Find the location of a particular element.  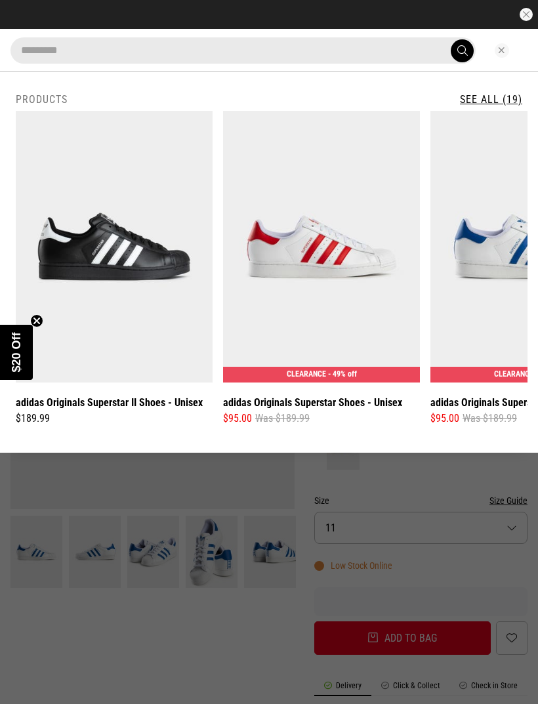

button: Close search is located at coordinates (502, 51).